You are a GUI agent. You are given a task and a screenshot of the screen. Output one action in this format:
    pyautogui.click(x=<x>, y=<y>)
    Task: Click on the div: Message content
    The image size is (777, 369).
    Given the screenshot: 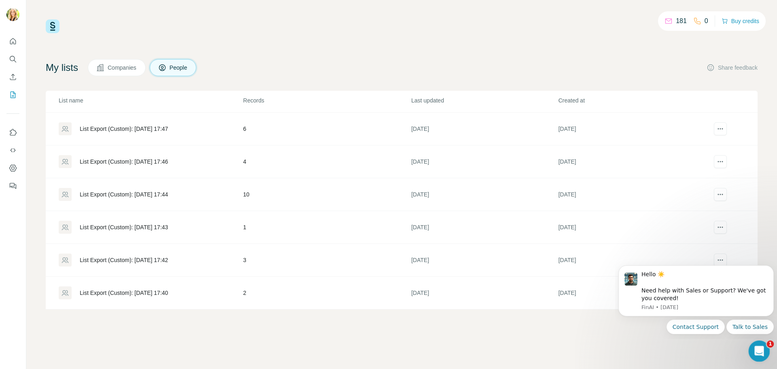 What is the action you would take?
    pyautogui.click(x=89, y=28)
    